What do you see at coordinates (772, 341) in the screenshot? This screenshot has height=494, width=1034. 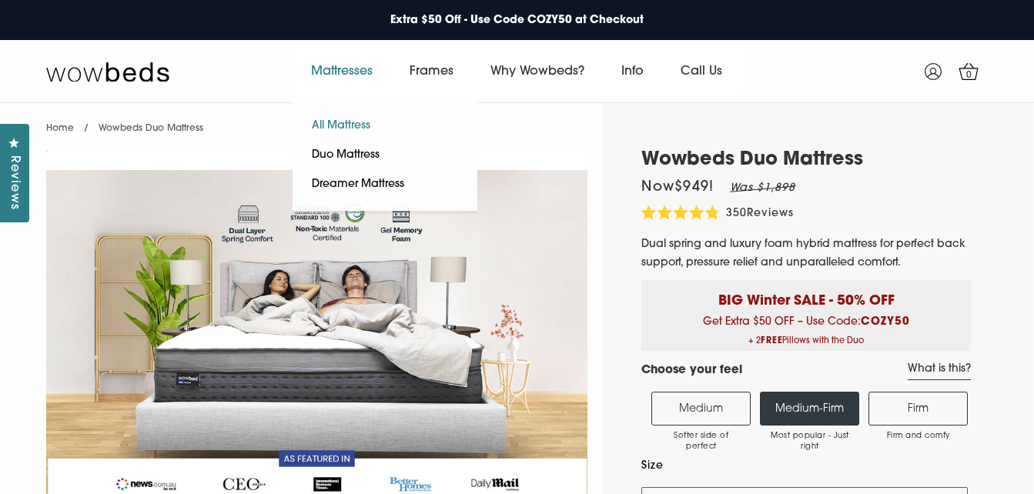 I see `b: FREE` at bounding box center [772, 341].